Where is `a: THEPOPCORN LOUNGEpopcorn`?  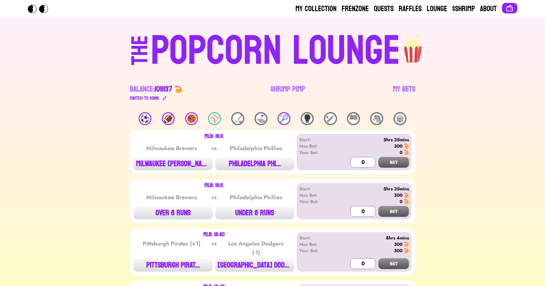
a: THEPOPCORN LOUNGEpopcorn is located at coordinates (273, 50).